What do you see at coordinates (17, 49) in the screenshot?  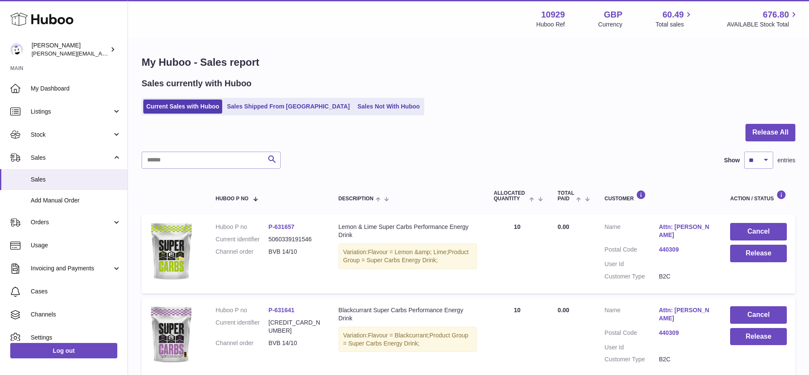 I see `img: thomas@otesports.co.uk` at bounding box center [17, 49].